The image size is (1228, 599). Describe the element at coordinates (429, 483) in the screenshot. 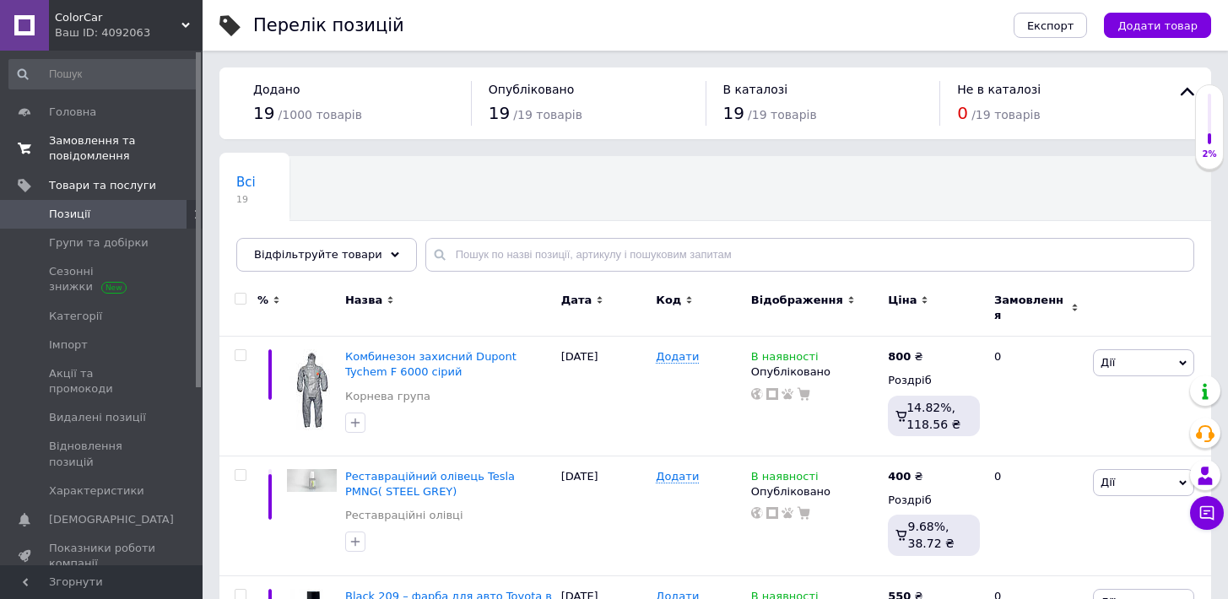

I see `a: Реставраційний олівець Tesla PMNG( STEEL GREY)` at that location.